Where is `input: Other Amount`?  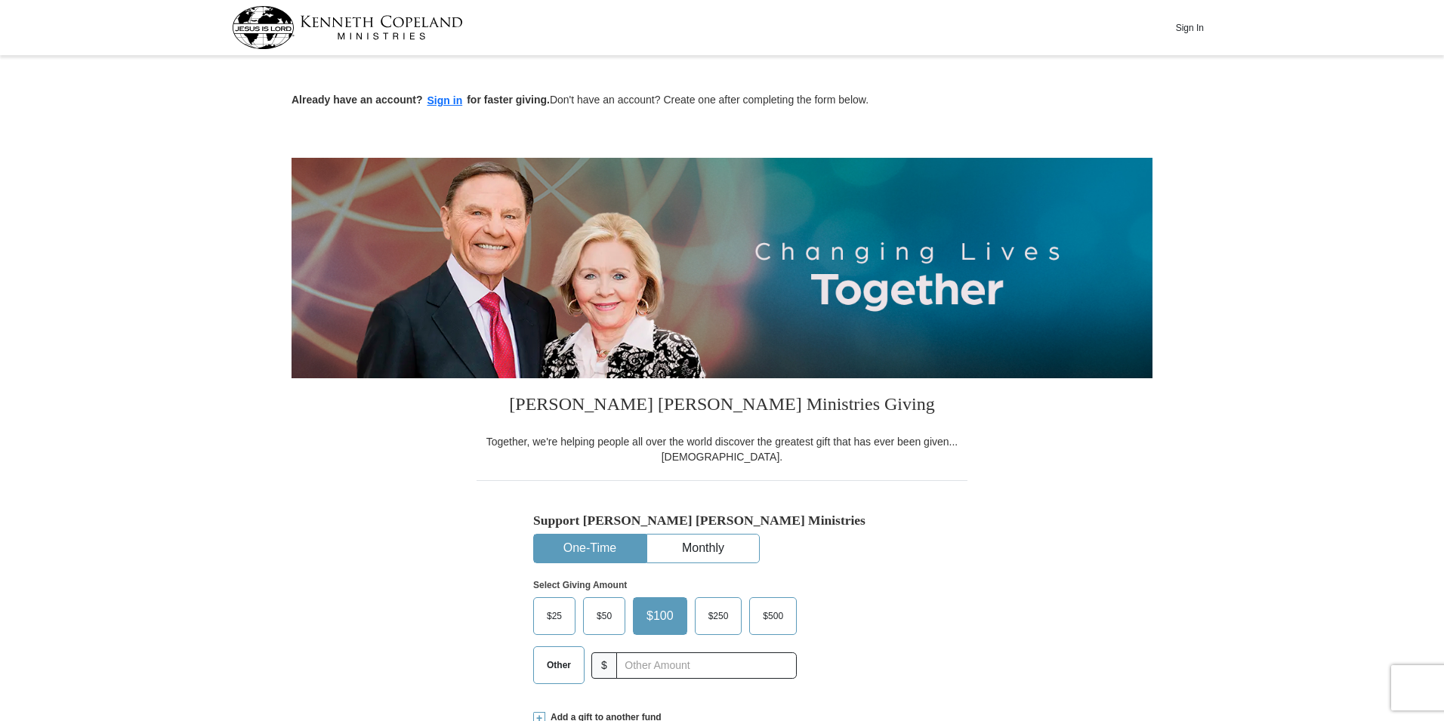 input: Other Amount is located at coordinates (706, 665).